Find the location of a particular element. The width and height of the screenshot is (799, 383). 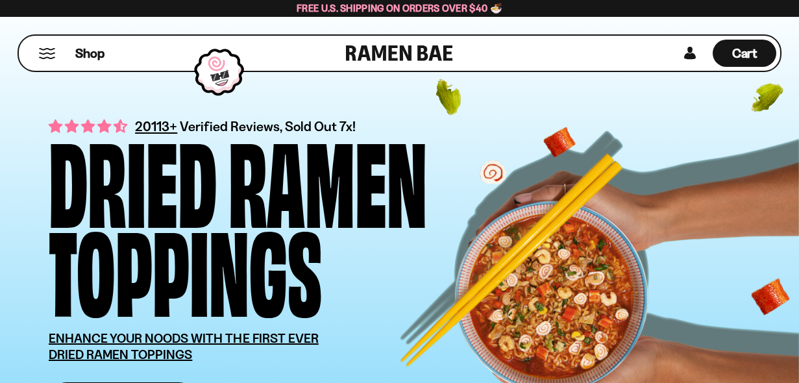

a: Cart is located at coordinates (745, 53).